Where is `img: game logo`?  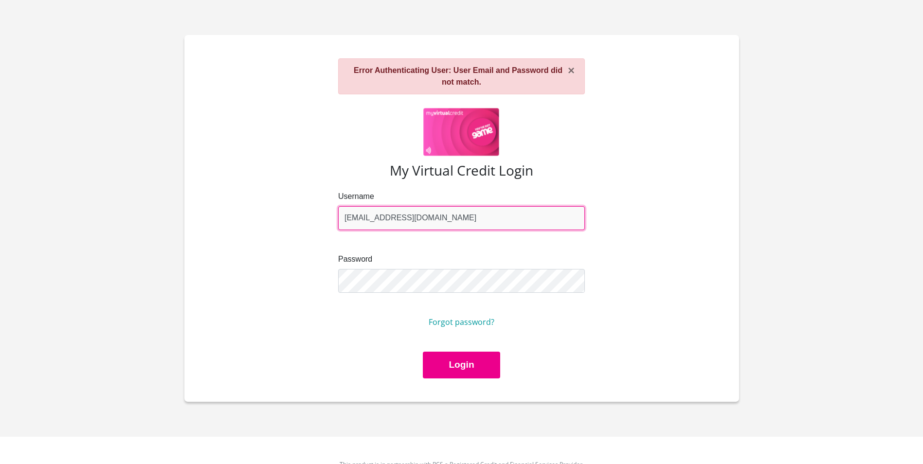 img: game logo is located at coordinates (461, 132).